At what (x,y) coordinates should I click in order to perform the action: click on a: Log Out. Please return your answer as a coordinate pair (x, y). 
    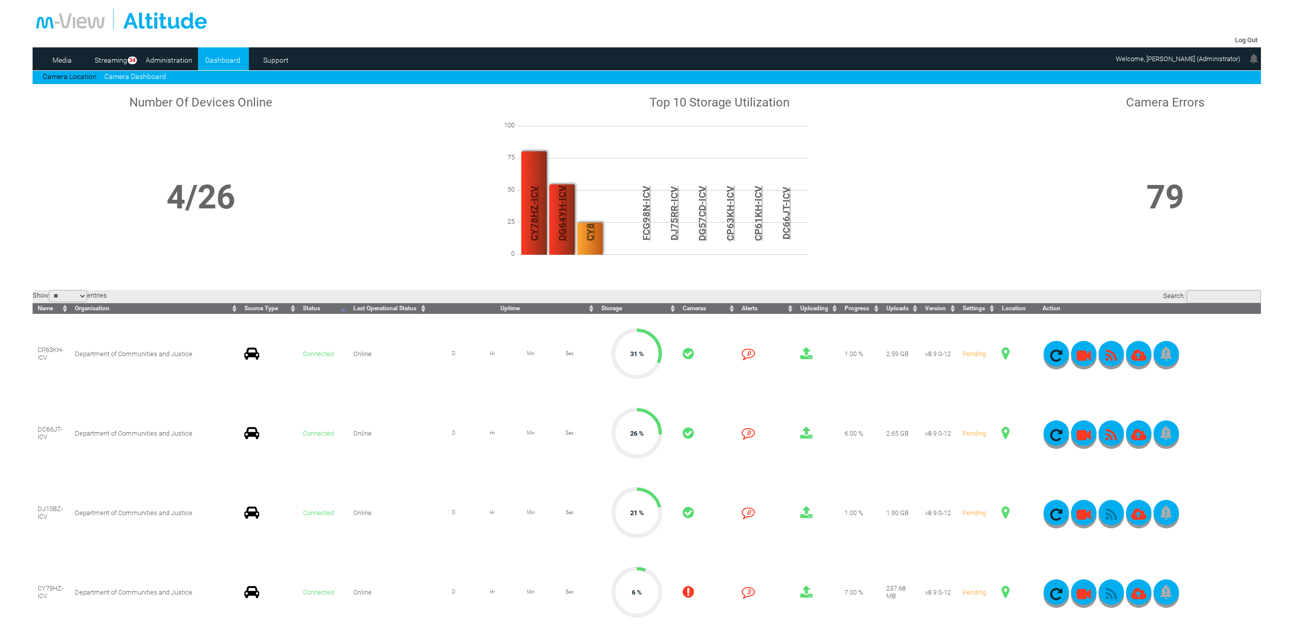
    Looking at the image, I should click on (1247, 40).